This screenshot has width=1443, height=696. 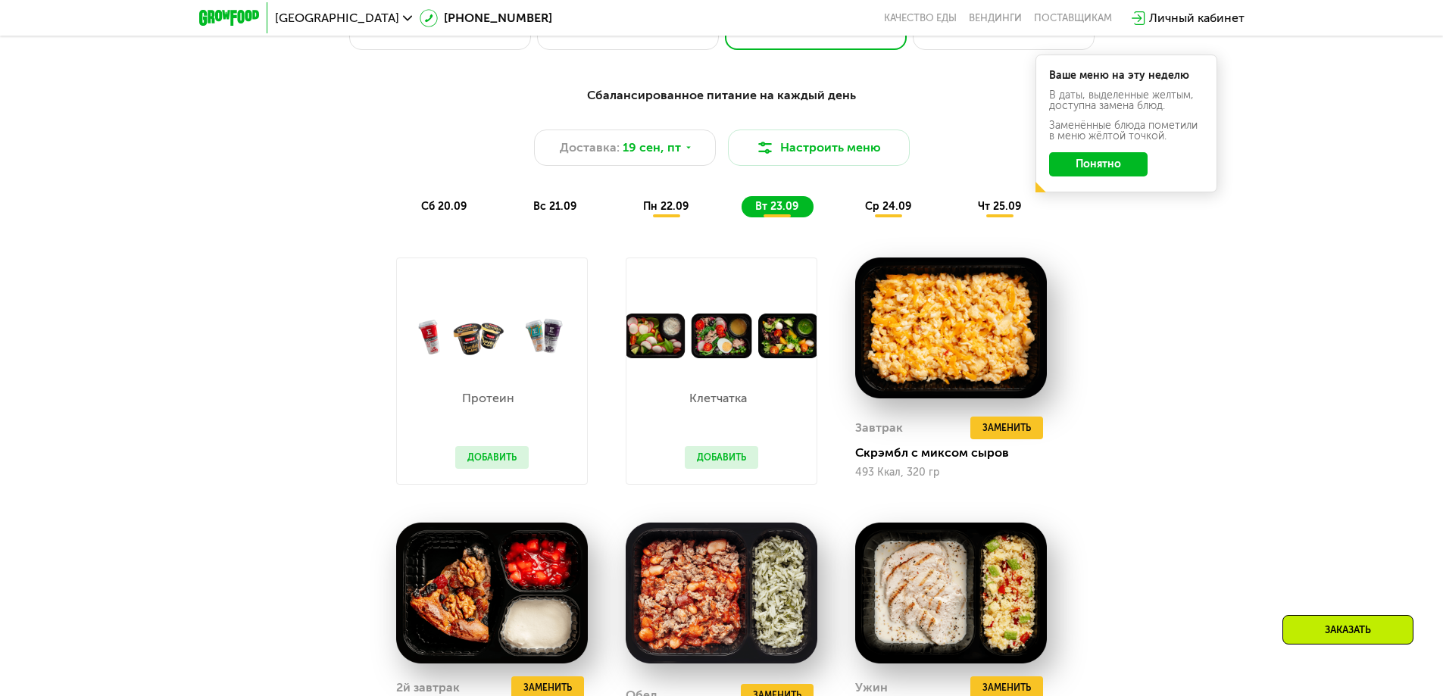 What do you see at coordinates (1127, 76) in the screenshot?
I see `div: Ваше меню на эту неделю` at bounding box center [1127, 76].